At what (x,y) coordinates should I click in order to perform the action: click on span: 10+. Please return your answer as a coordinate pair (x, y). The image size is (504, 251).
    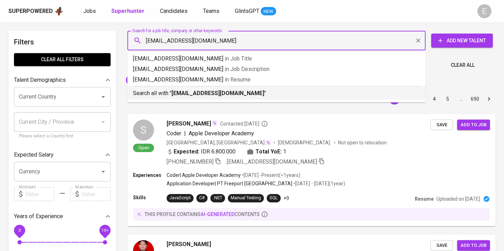
    Looking at the image, I should click on (105, 231).